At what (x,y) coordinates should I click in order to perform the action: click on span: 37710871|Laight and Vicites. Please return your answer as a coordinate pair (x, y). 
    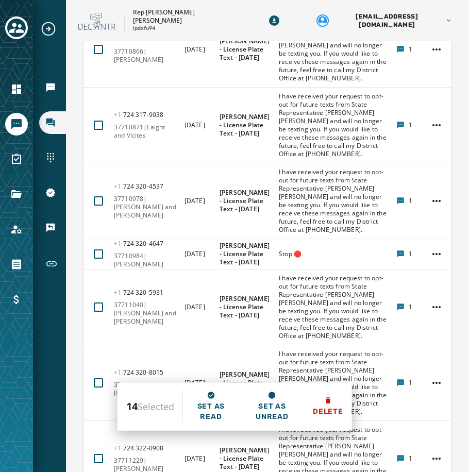
    Looking at the image, I should click on (146, 132).